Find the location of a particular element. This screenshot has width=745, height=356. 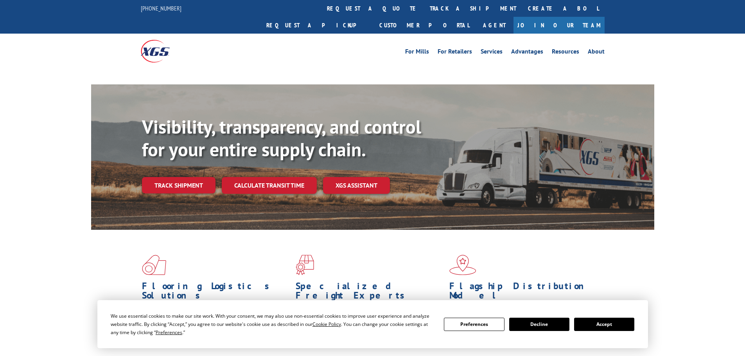

button: Decline is located at coordinates (539, 324).